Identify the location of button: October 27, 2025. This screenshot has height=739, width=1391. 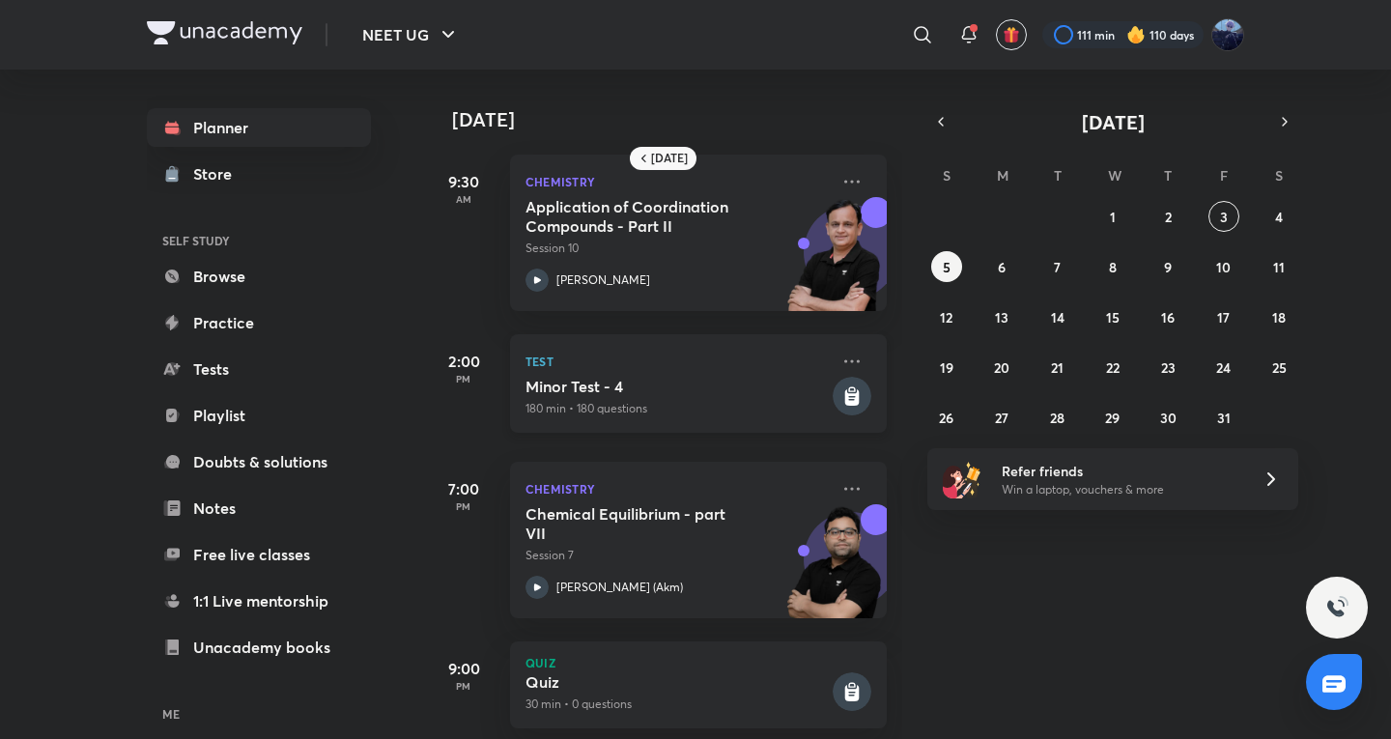
(1002, 417).